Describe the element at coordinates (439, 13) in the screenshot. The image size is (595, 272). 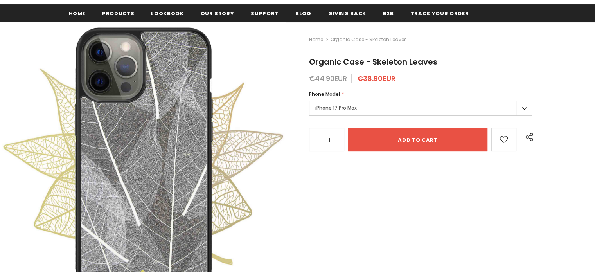
I see `span: Track your order` at that location.